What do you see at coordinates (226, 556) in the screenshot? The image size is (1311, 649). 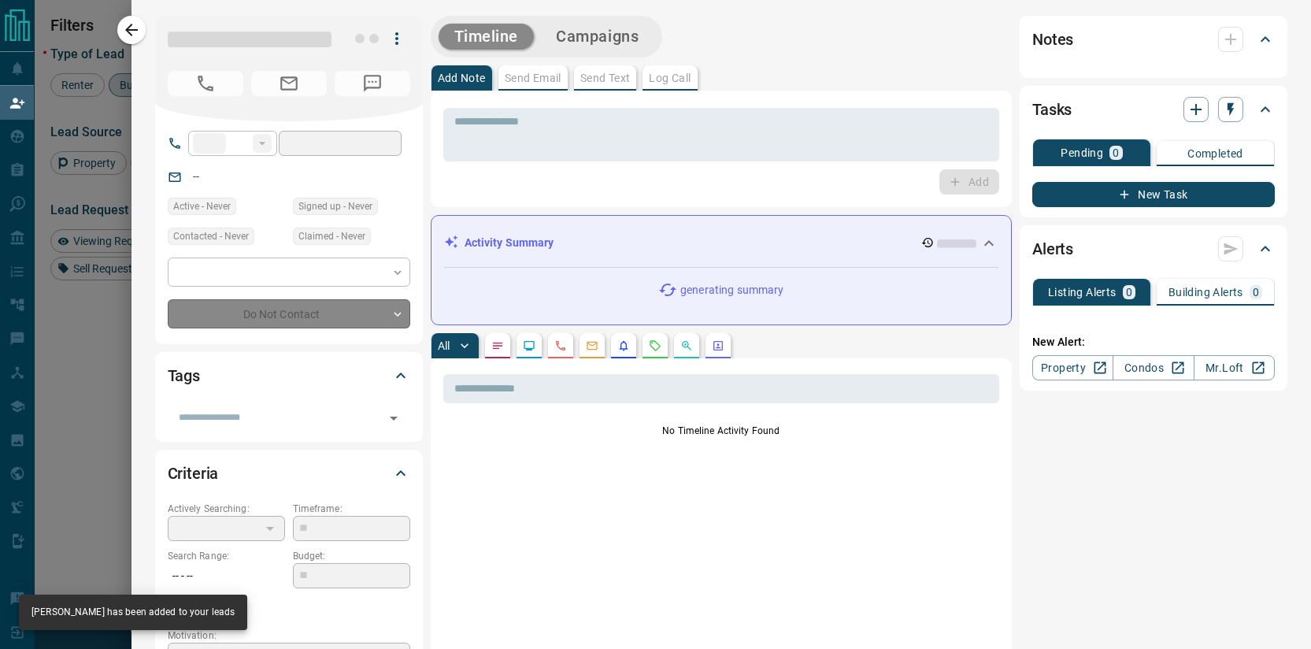 I see `p: Search Range:` at bounding box center [226, 556].